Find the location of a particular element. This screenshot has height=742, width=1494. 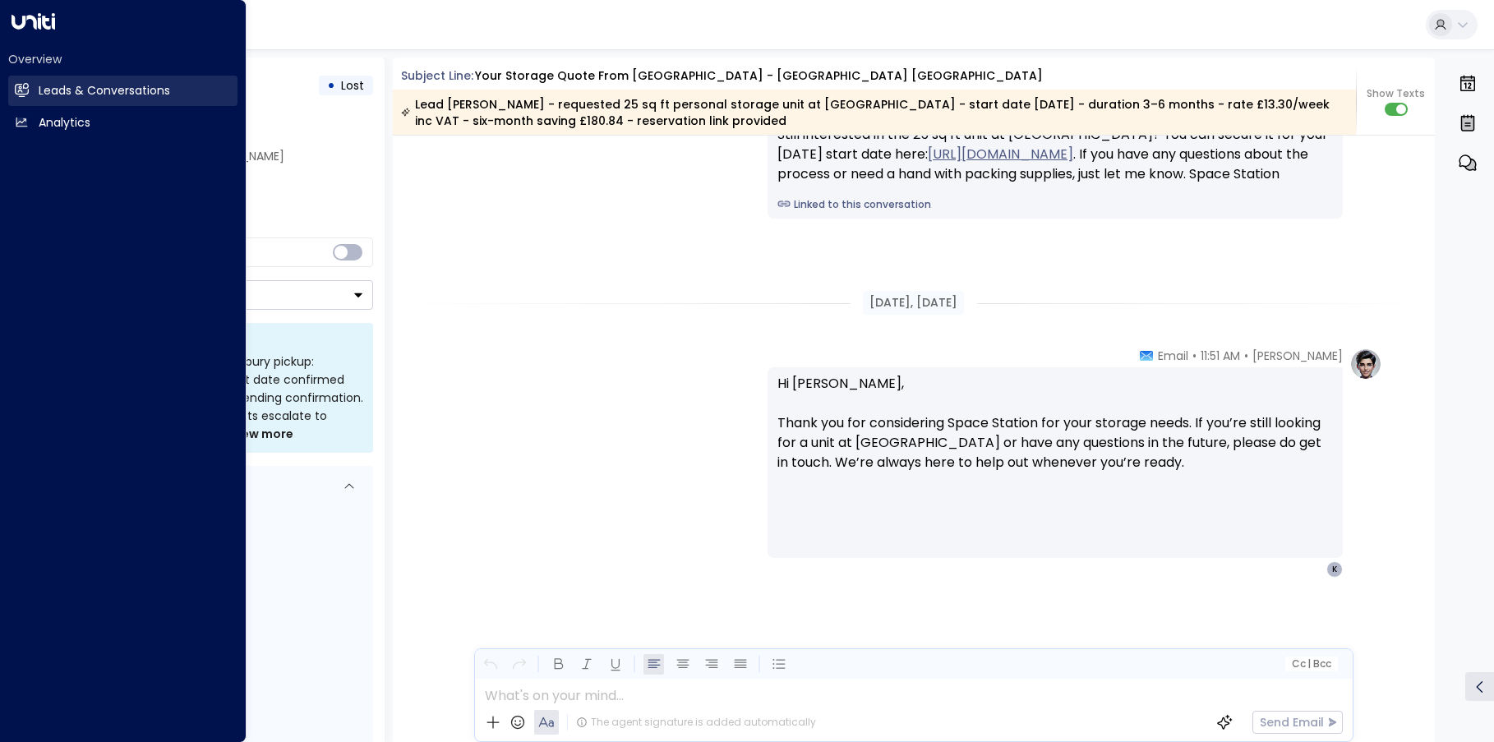

span: View more is located at coordinates (261, 434).